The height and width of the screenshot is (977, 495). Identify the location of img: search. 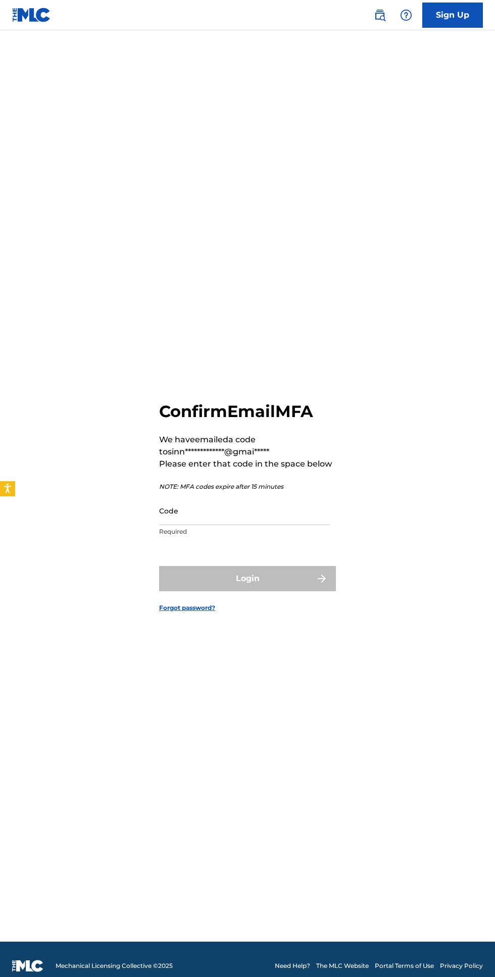
(380, 15).